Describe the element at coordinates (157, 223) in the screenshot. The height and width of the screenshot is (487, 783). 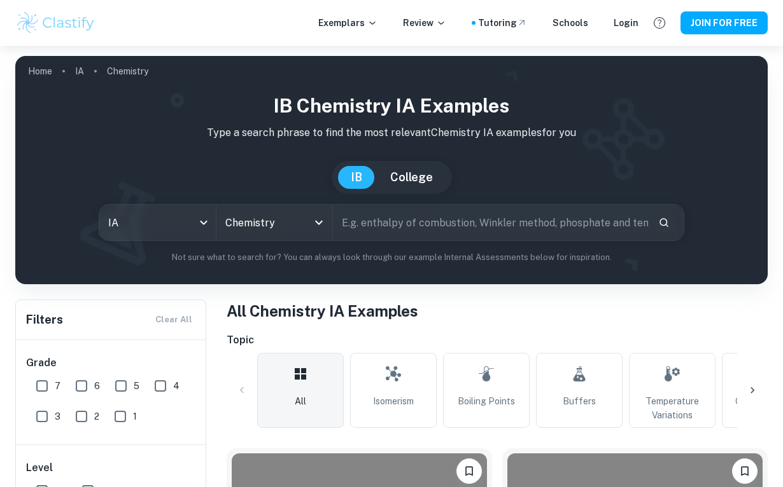
I see `div: IA` at that location.